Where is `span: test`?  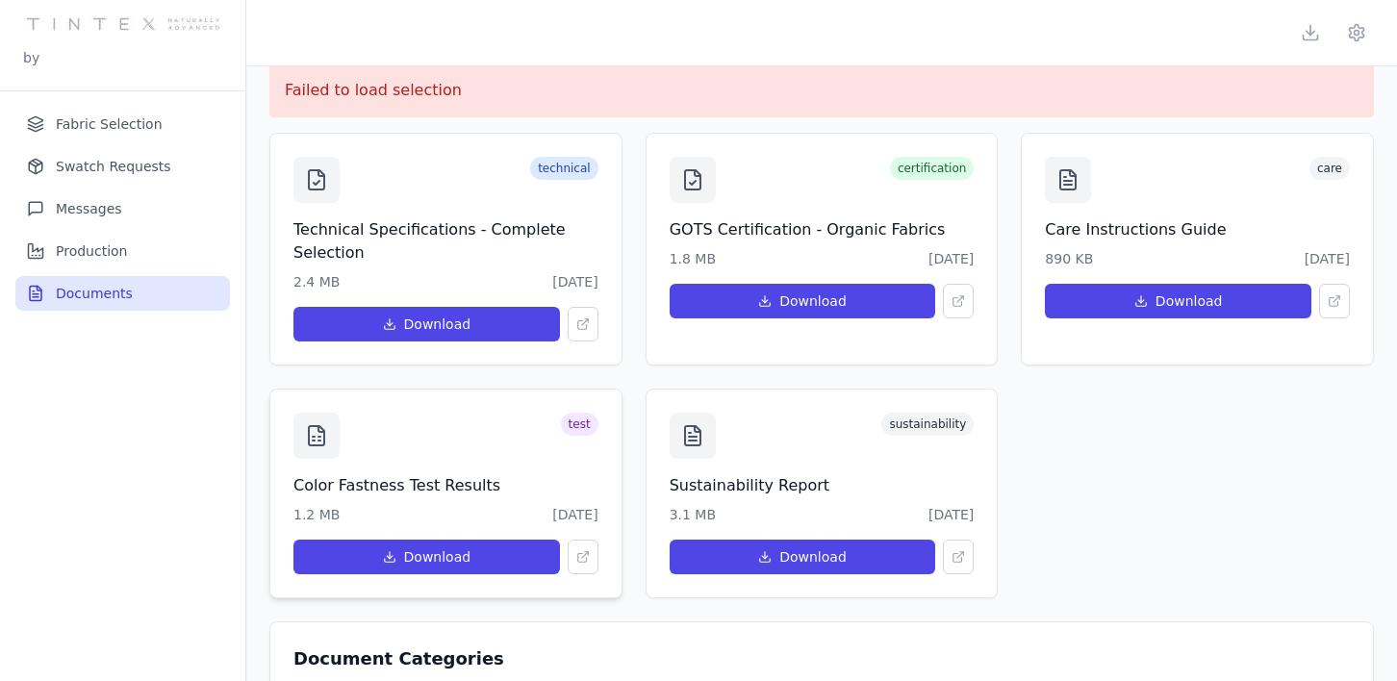
span: test is located at coordinates (579, 424).